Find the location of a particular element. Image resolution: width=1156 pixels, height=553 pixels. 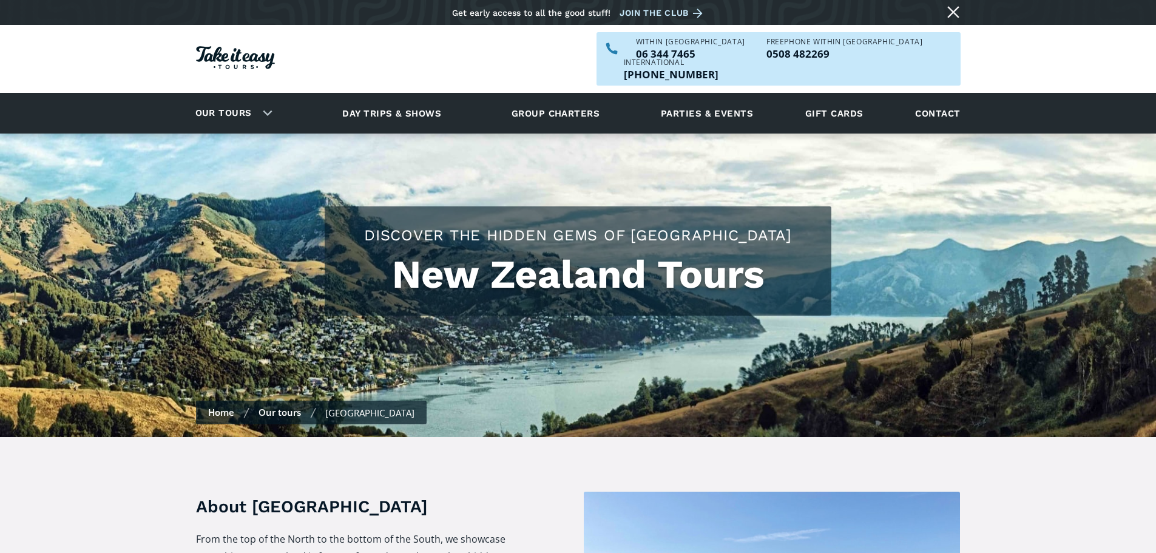

a: Contact is located at coordinates (937, 113).